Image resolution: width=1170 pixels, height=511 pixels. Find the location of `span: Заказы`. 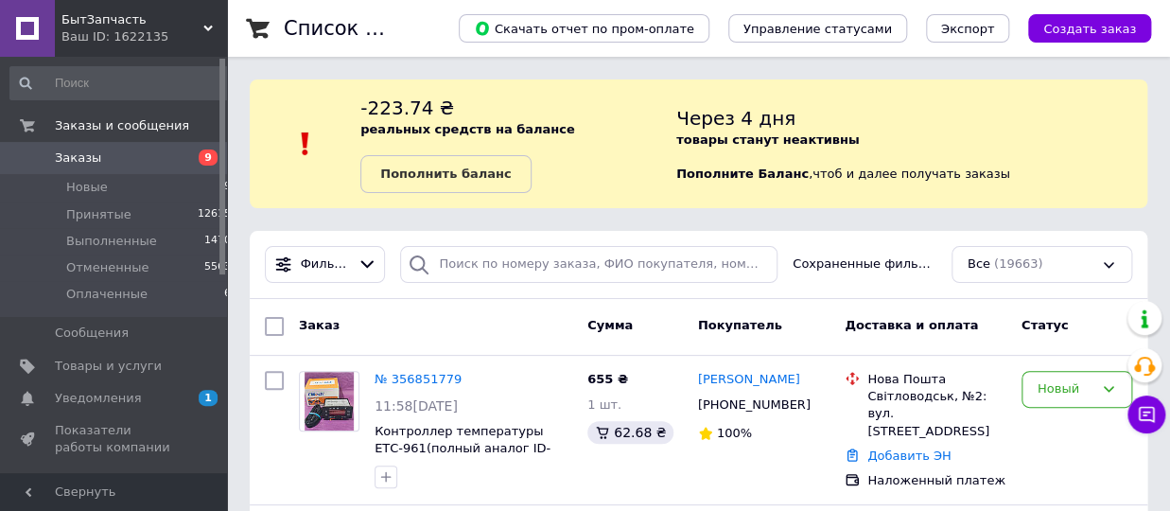

span: Заказы is located at coordinates (78, 158).